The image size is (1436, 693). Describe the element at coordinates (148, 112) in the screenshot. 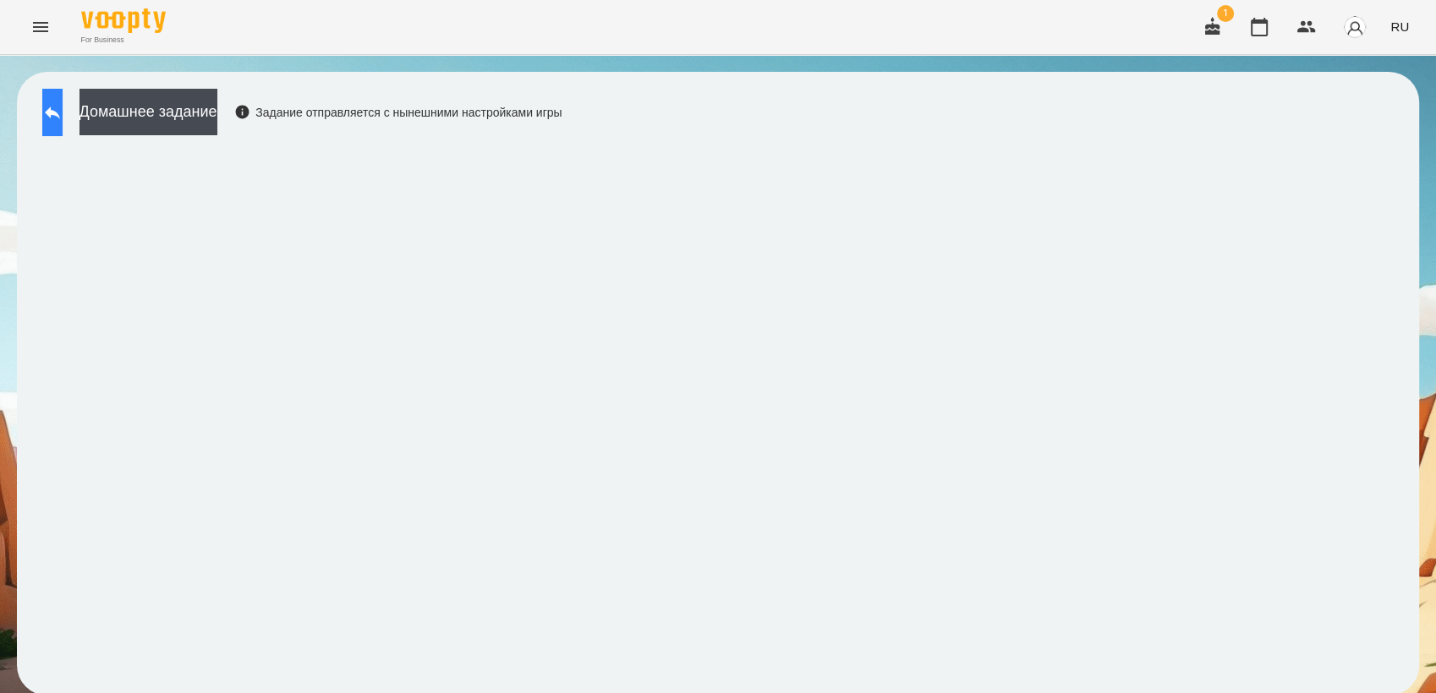

I see `button: Домашнее задание` at that location.